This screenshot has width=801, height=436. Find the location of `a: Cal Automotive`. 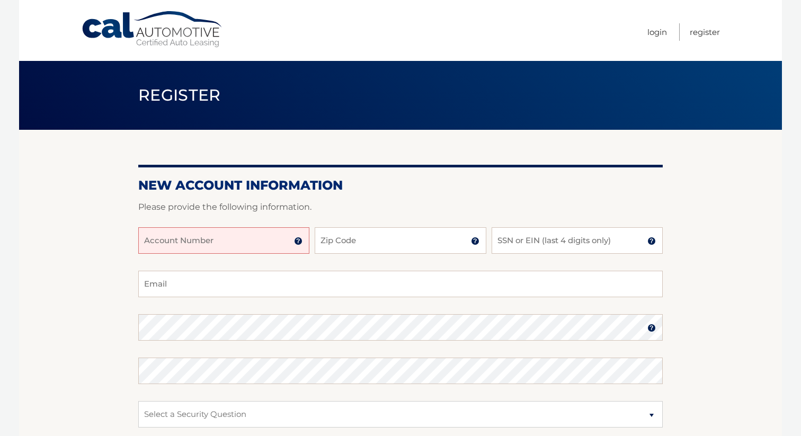

a: Cal Automotive is located at coordinates (153, 29).